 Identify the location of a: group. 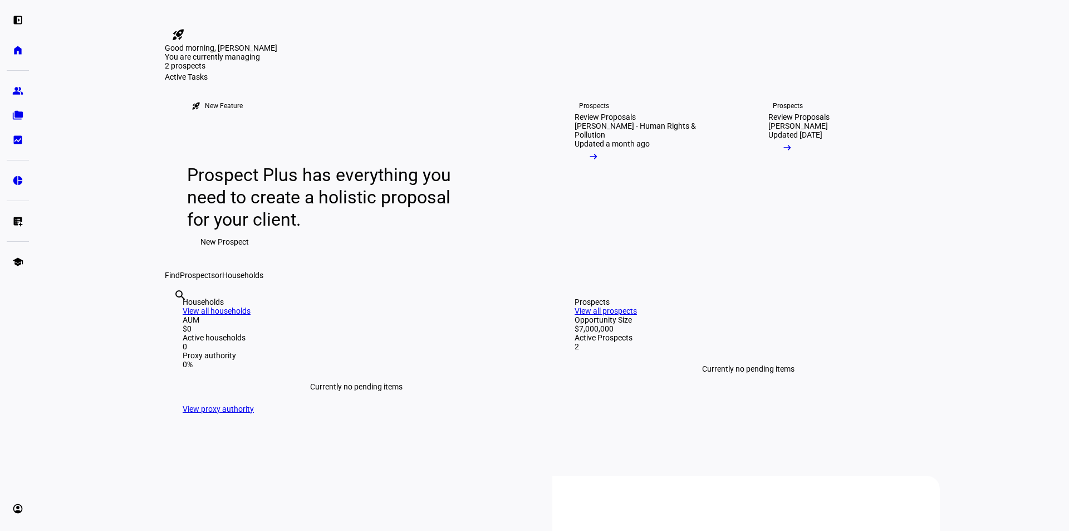
(18, 91).